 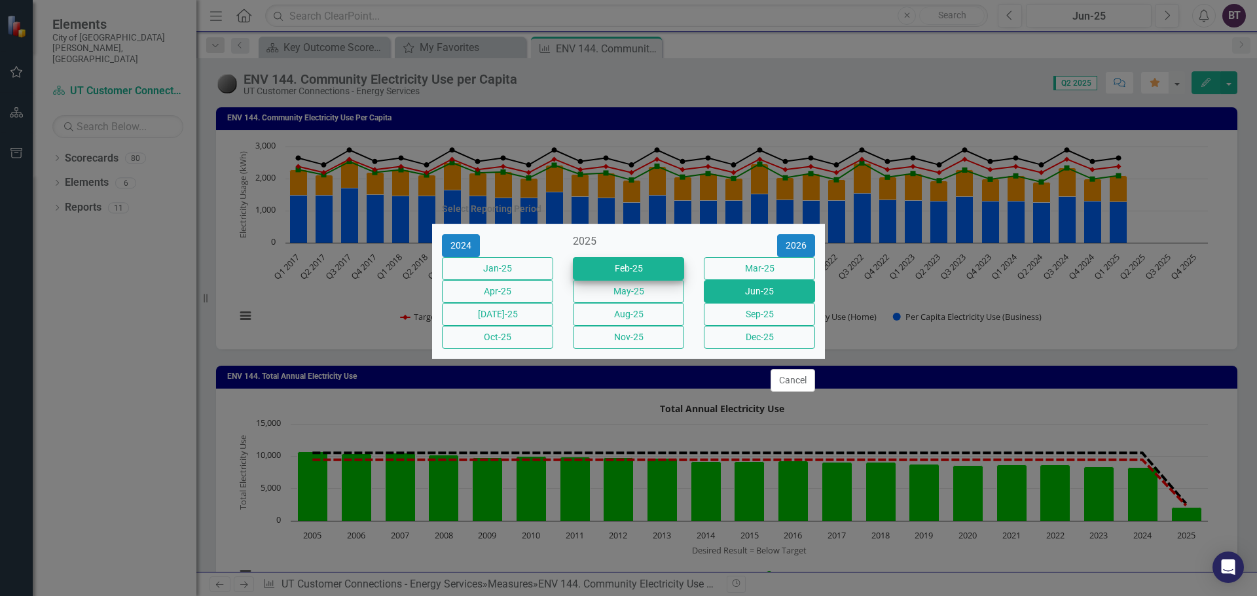 I want to click on button: Aug-25, so click(x=628, y=314).